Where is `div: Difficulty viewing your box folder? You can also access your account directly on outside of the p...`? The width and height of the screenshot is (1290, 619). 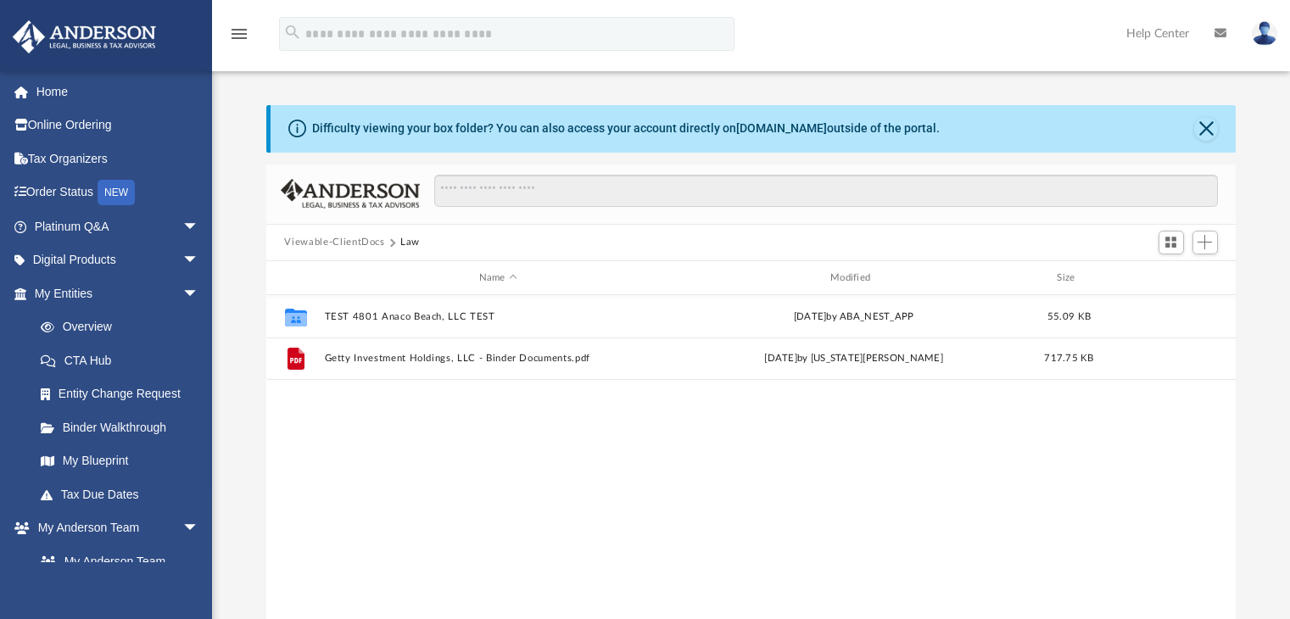 div: Difficulty viewing your box folder? You can also access your account directly on outside of the p... is located at coordinates (626, 128).